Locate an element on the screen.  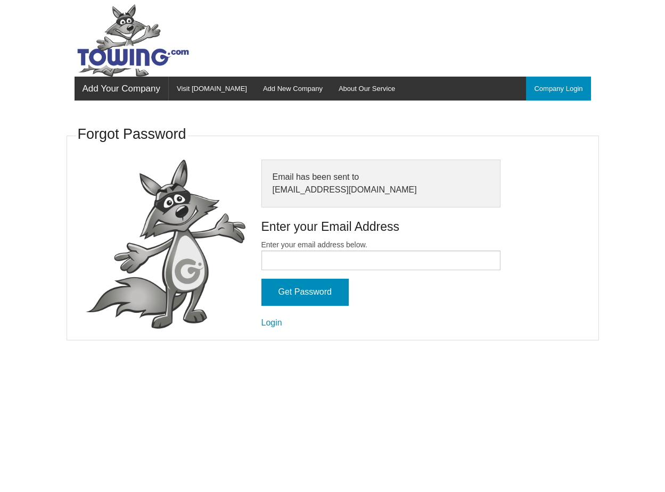
a: About Our Service is located at coordinates (367, 88).